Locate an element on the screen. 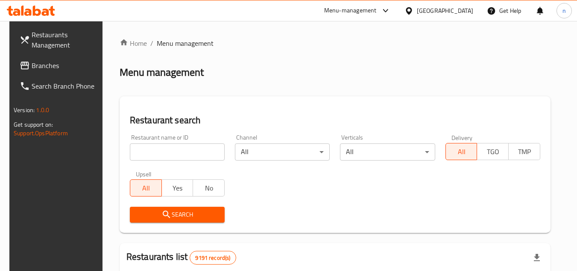  a: Search Branch Phone is located at coordinates (59, 86).